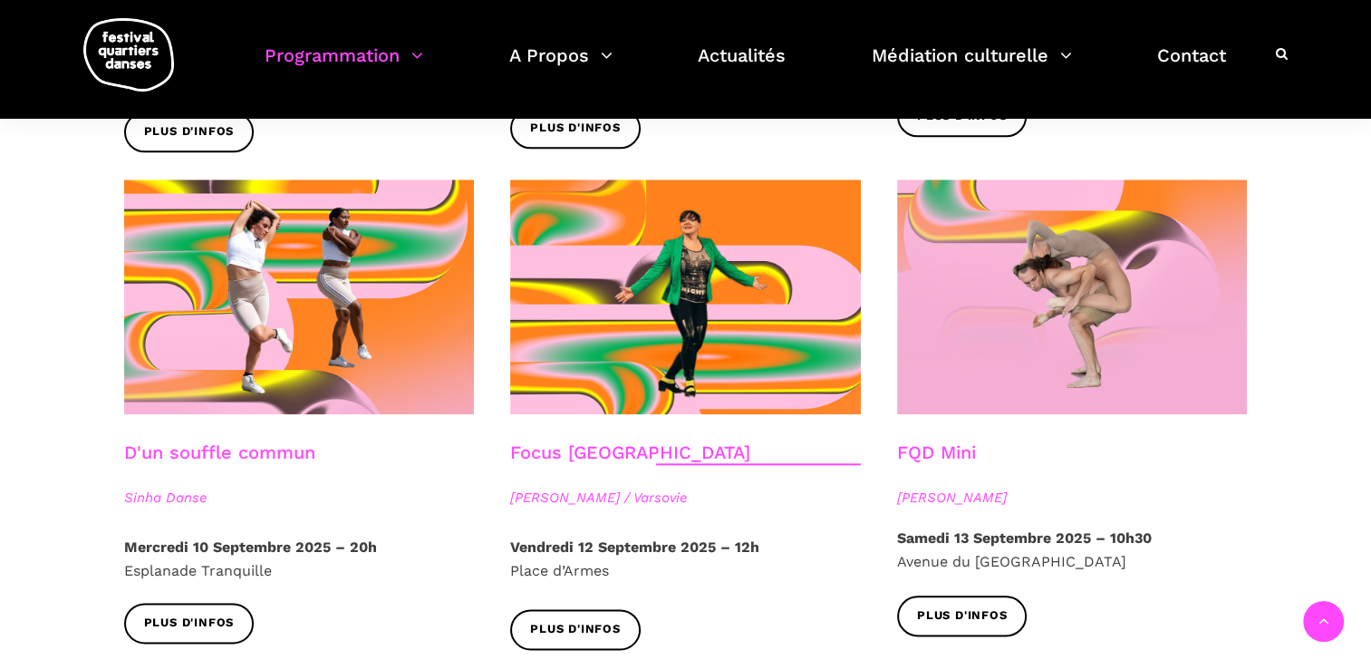  I want to click on span: Sinha Danse, so click(299, 498).